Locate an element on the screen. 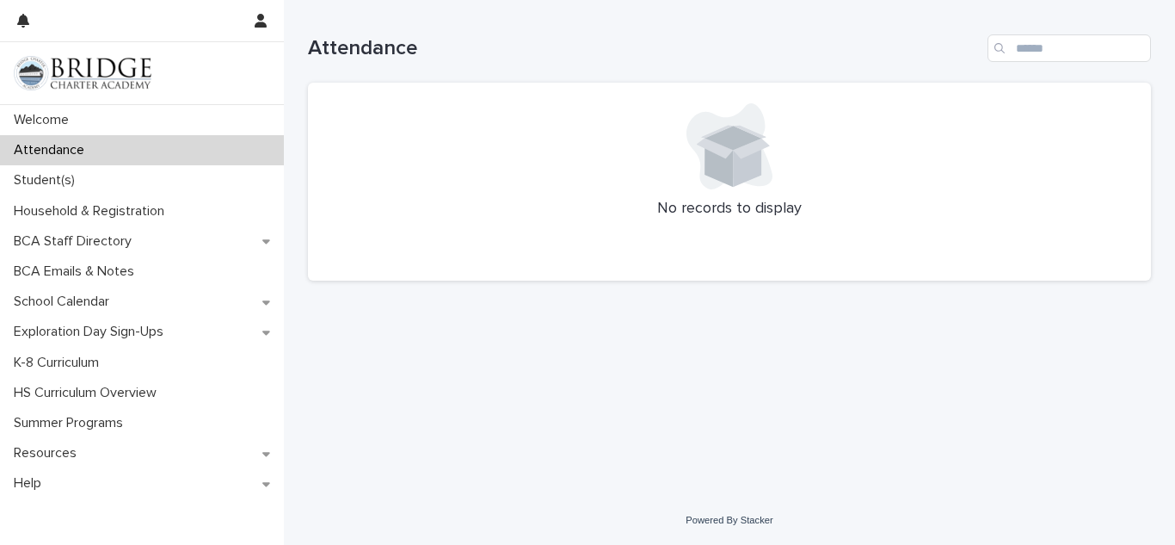 This screenshot has width=1175, height=545. div: Search is located at coordinates (1070, 48).